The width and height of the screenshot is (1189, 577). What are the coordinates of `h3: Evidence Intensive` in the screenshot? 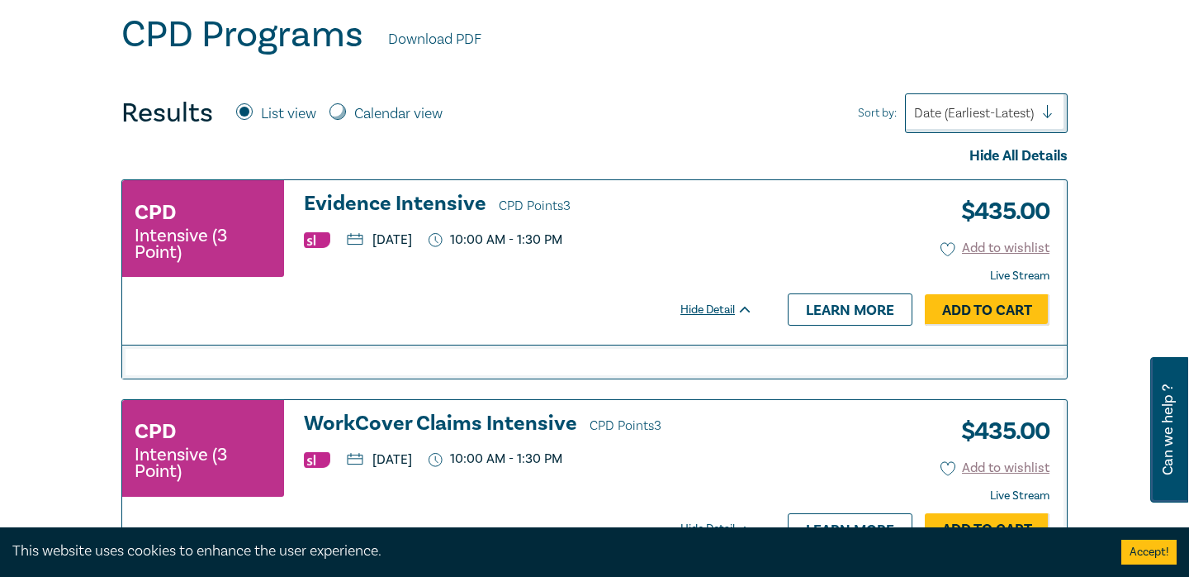 It's located at (529, 205).